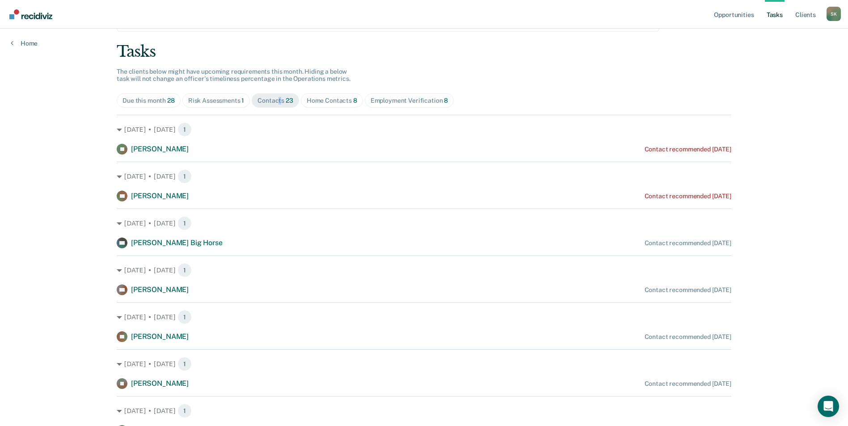 The height and width of the screenshot is (426, 848). Describe the element at coordinates (833, 14) in the screenshot. I see `div: S K` at that location.